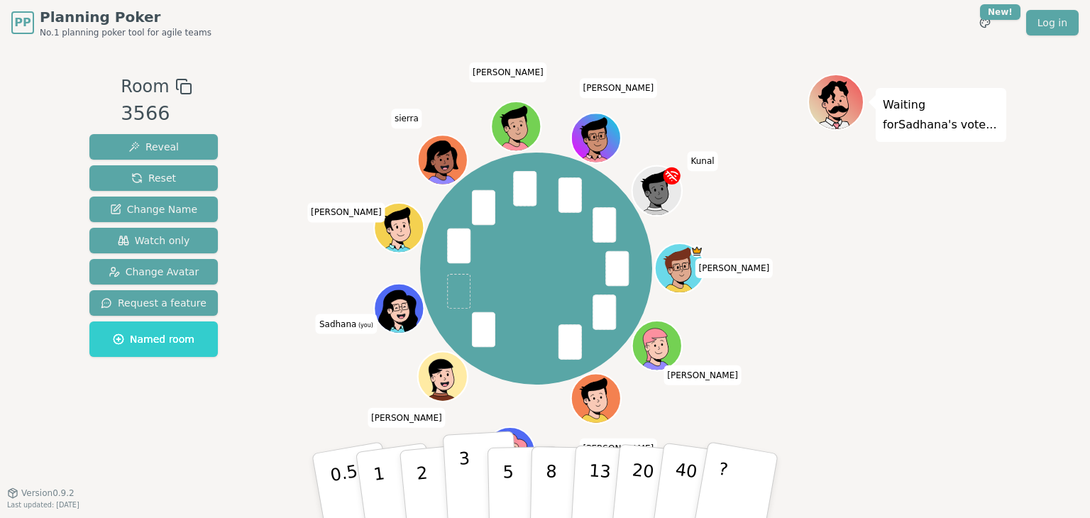 Image resolution: width=1090 pixels, height=518 pixels. What do you see at coordinates (145, 87) in the screenshot?
I see `span: Room` at bounding box center [145, 87].